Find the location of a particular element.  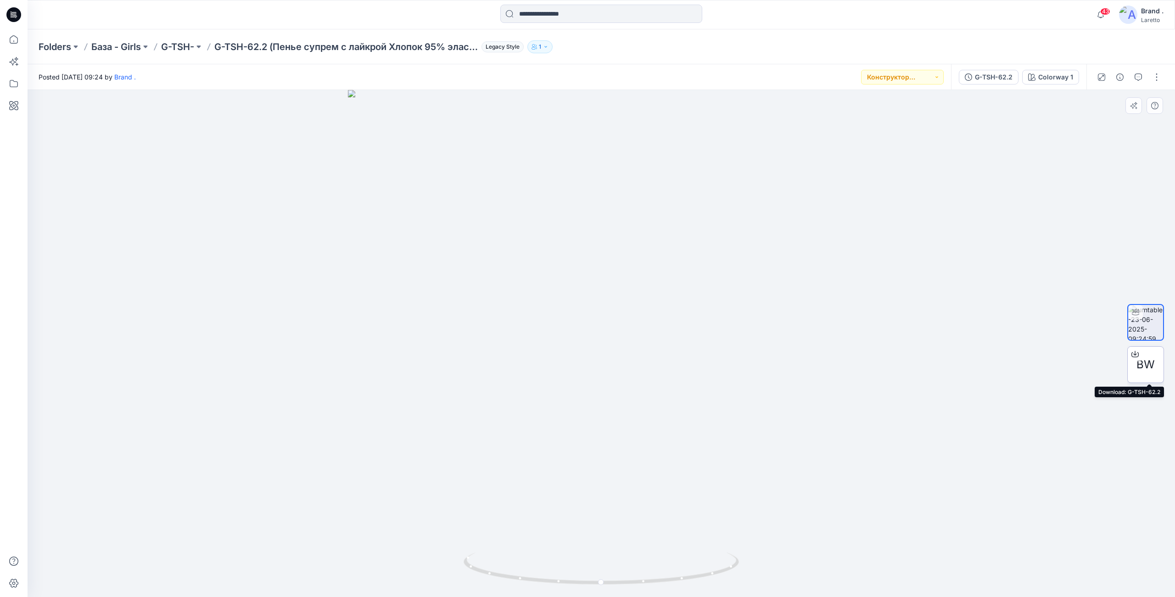

div: Colorway 1 is located at coordinates (1056, 77).